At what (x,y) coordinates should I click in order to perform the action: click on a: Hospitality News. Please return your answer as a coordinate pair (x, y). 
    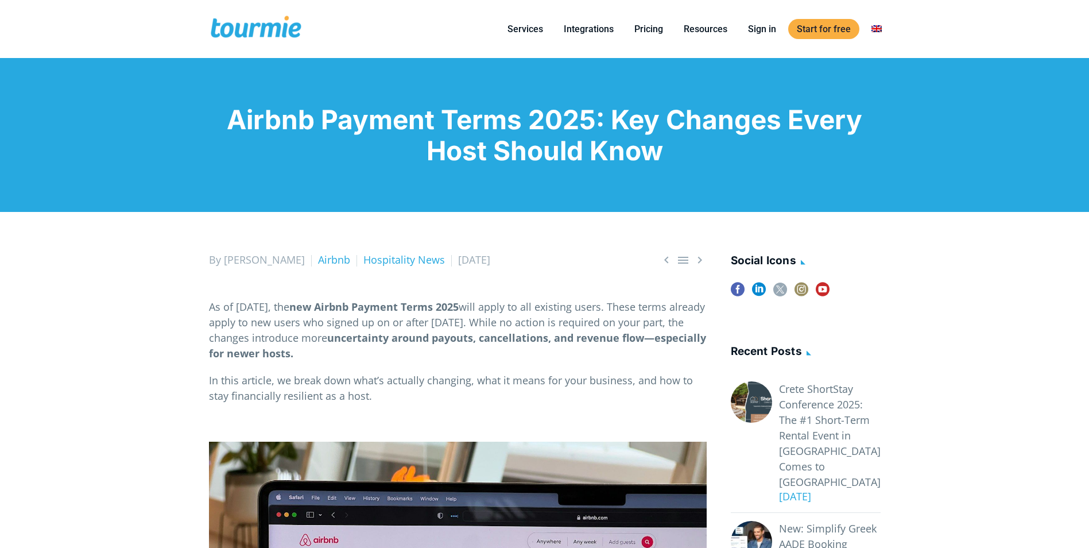
    Looking at the image, I should click on (404, 259).